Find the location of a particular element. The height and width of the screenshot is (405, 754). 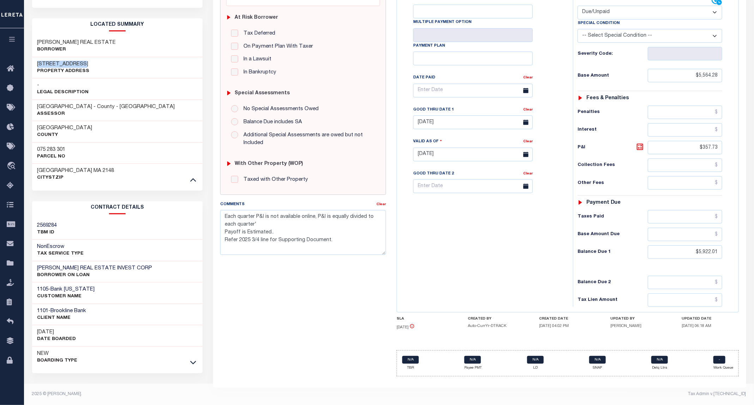

h6: Penalties is located at coordinates (612, 112).